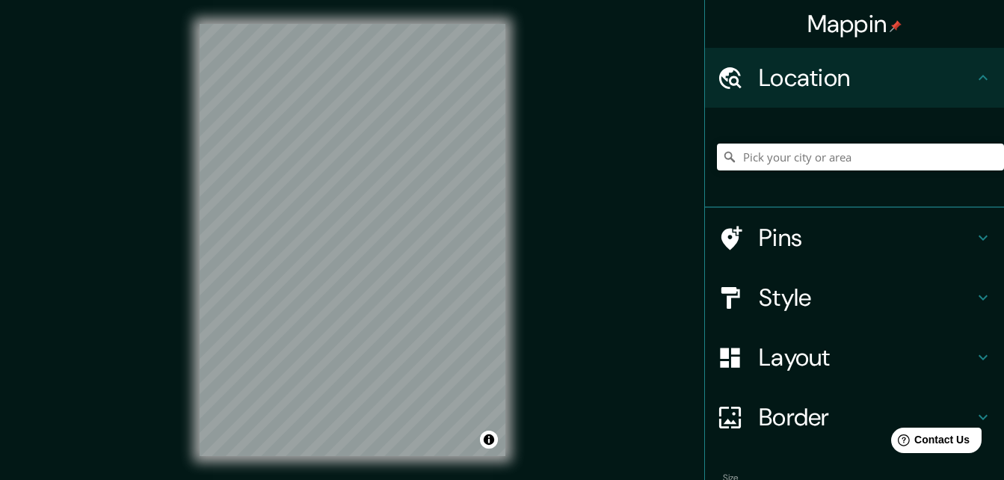  What do you see at coordinates (896, 26) in the screenshot?
I see `img: pin-icon.png` at bounding box center [896, 26].